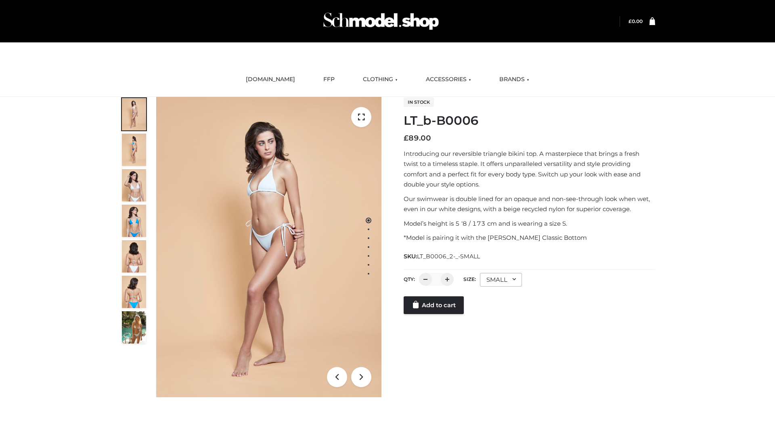 Image resolution: width=775 pixels, height=436 pixels. Describe the element at coordinates (448, 256) in the screenshot. I see `span: LT_B0006_2-_-SMALL` at that location.